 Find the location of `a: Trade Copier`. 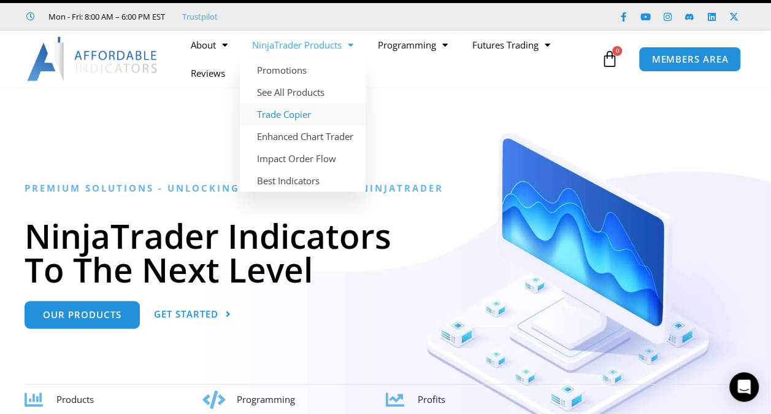

a: Trade Copier is located at coordinates (302, 114).